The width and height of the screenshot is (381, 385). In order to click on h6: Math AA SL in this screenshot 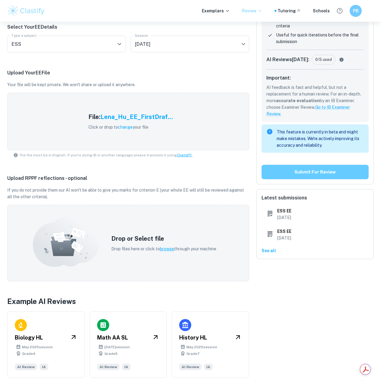, I will do `click(112, 338)`.